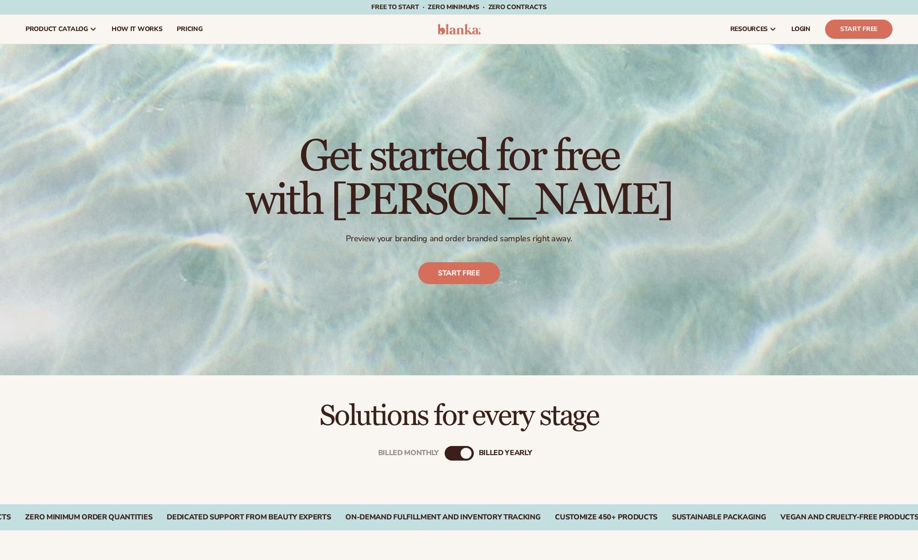  I want to click on a: logo, so click(459, 29).